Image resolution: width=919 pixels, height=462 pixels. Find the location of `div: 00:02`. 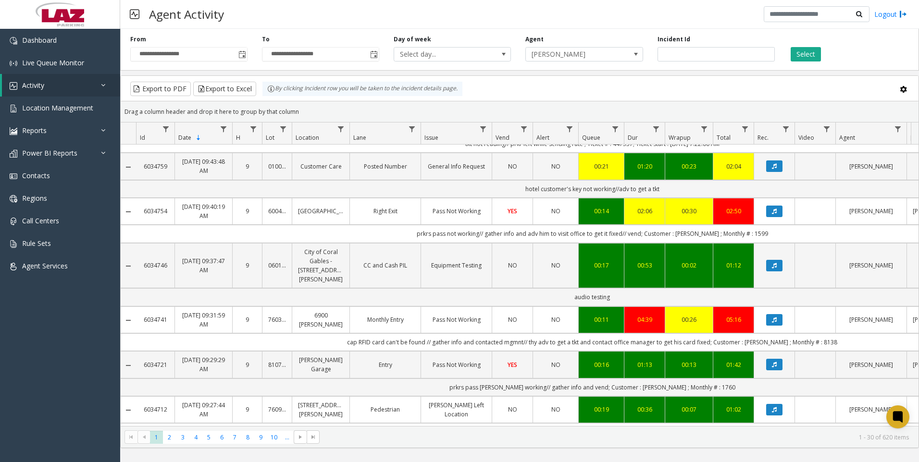

div: 00:02 is located at coordinates (689, 265).